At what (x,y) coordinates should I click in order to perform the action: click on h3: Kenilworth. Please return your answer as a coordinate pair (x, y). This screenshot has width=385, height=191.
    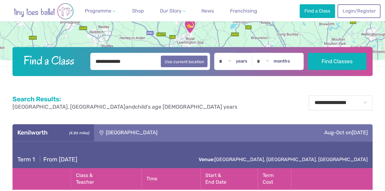
    Looking at the image, I should click on (53, 133).